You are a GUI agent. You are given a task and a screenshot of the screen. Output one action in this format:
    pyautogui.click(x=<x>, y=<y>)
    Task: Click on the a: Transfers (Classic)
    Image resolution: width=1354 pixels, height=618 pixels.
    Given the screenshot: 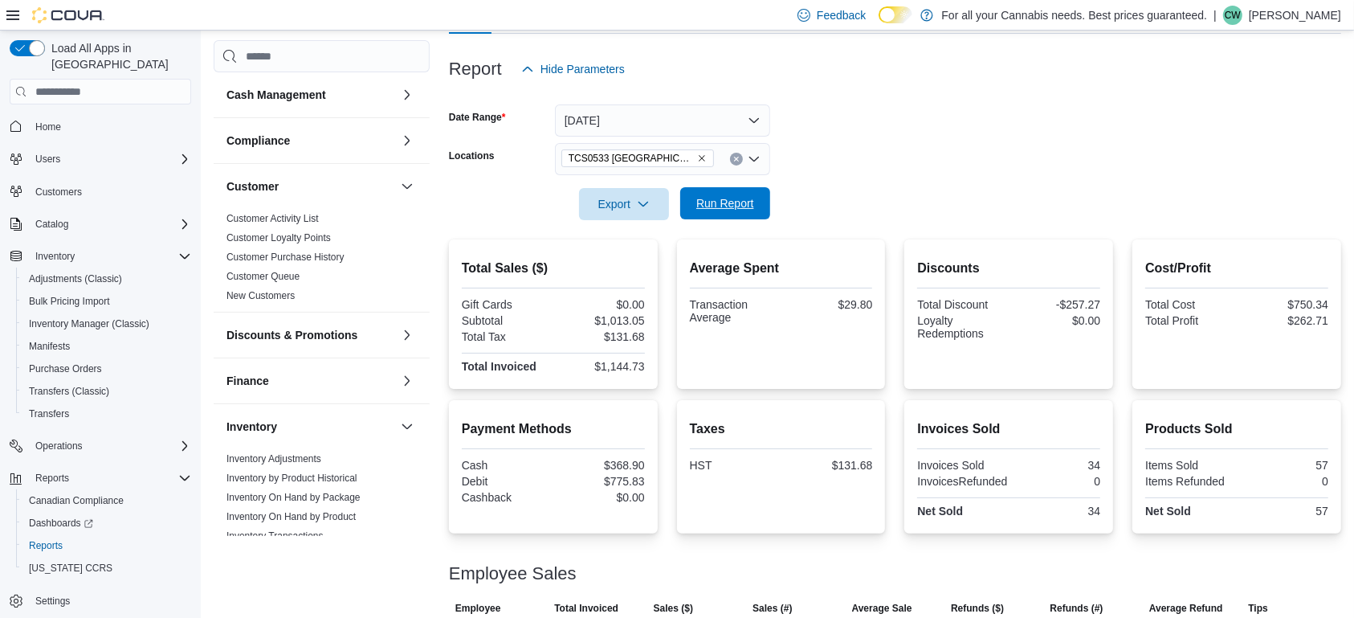 What is the action you would take?
    pyautogui.click(x=69, y=391)
    